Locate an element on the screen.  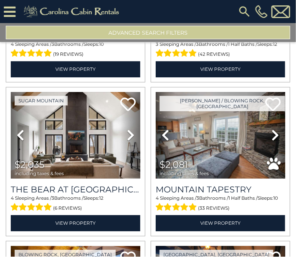
img: search-regular.svg is located at coordinates (244, 12).